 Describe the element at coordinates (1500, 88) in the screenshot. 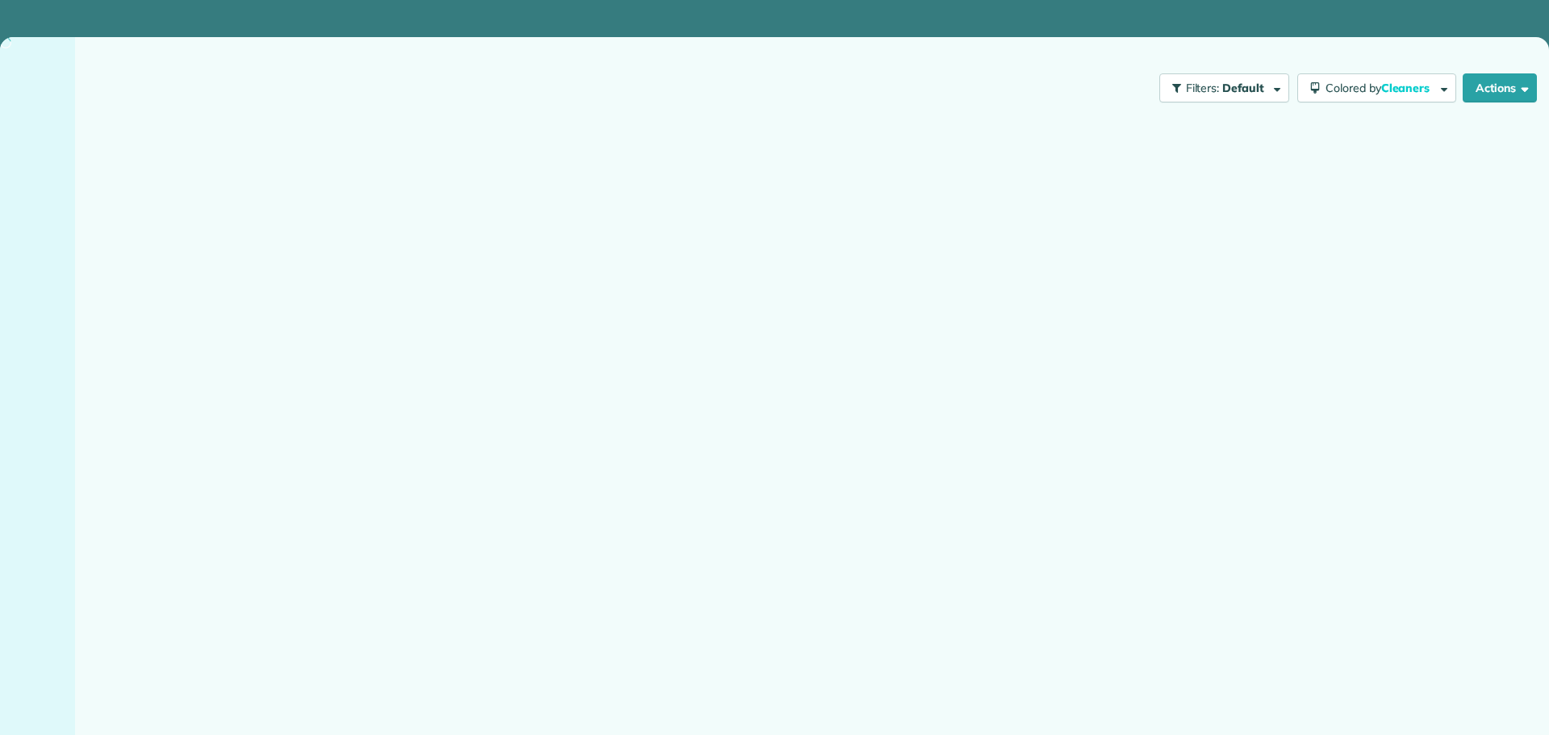

I see `button: Actions` at that location.